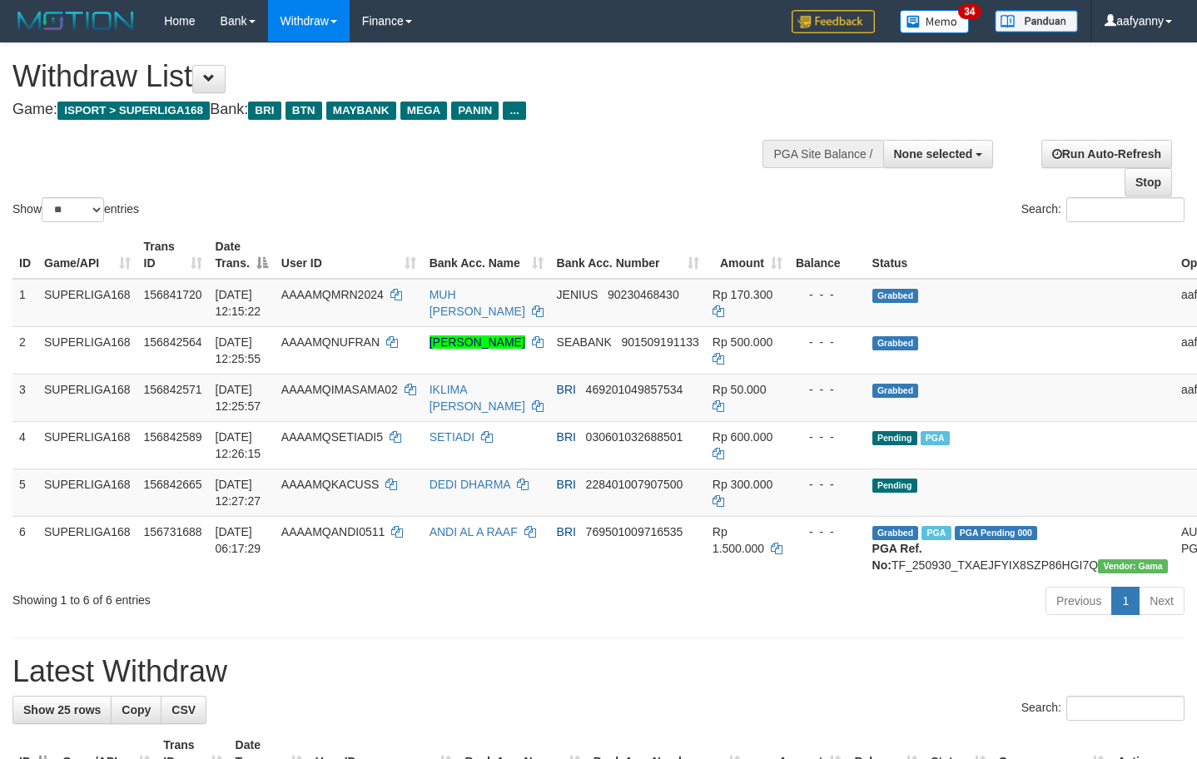 Image resolution: width=1197 pixels, height=759 pixels. What do you see at coordinates (330, 484) in the screenshot?
I see `span: AAAAMQKACUSS` at bounding box center [330, 484].